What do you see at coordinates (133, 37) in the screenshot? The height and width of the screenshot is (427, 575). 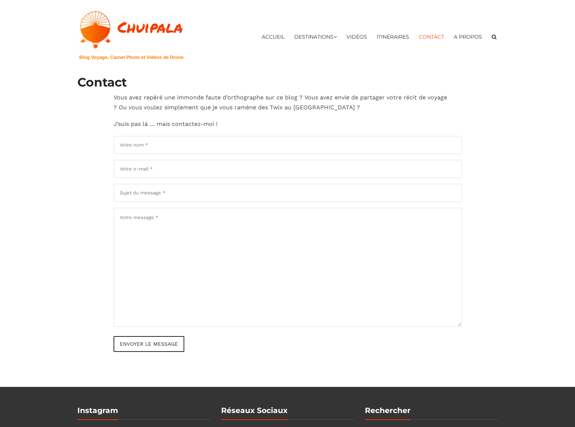 I see `a: Blog Voyage, Carnet Photo et Vidéos de Drone` at bounding box center [133, 37].